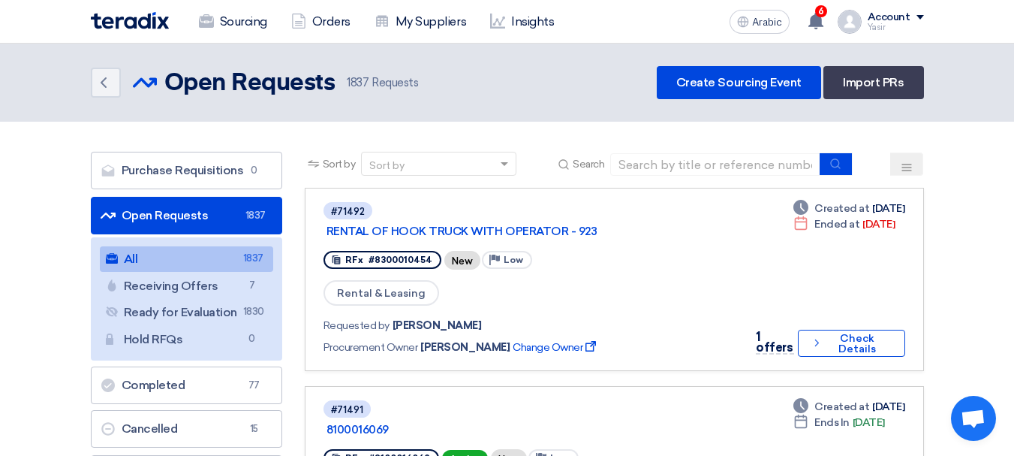  Describe the element at coordinates (589, 164) in the screenshot. I see `font: Search` at that location.